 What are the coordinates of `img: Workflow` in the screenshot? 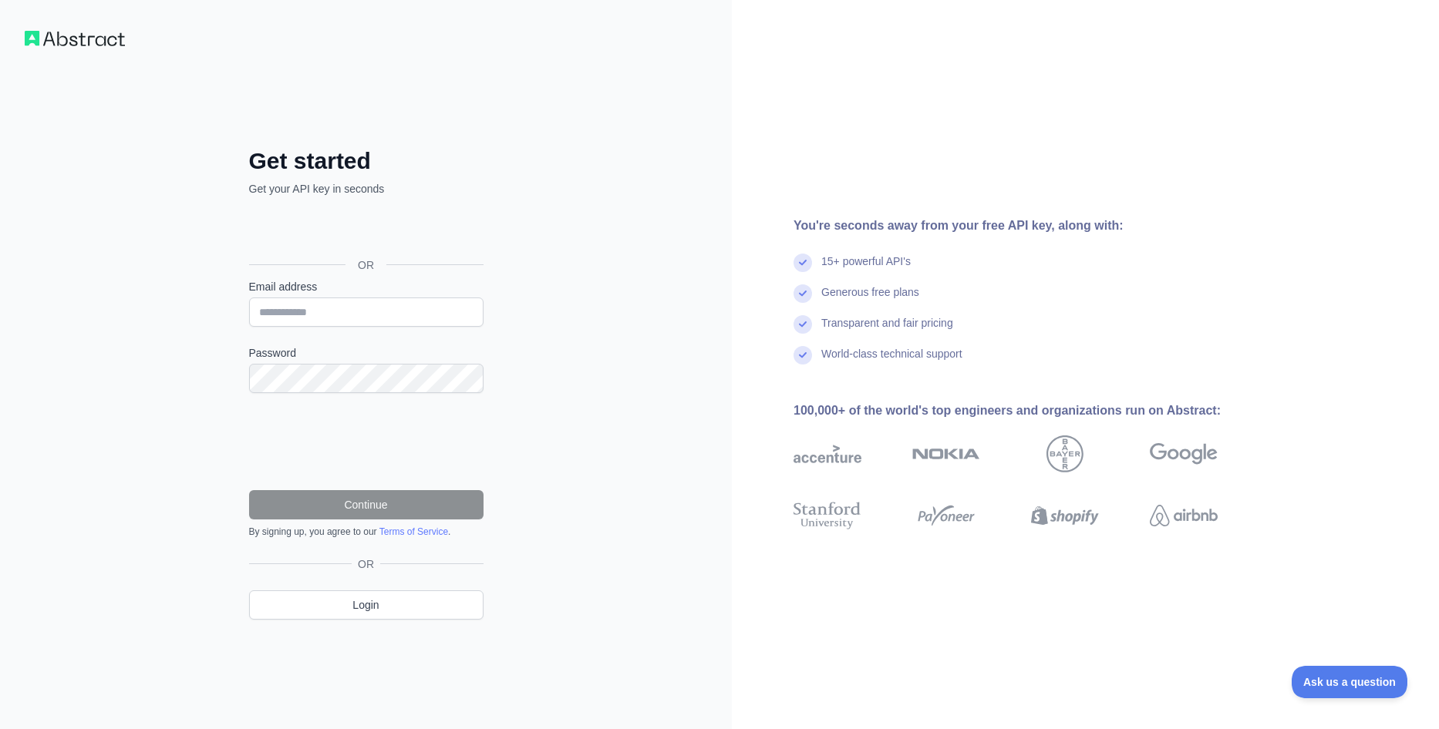 It's located at (75, 39).